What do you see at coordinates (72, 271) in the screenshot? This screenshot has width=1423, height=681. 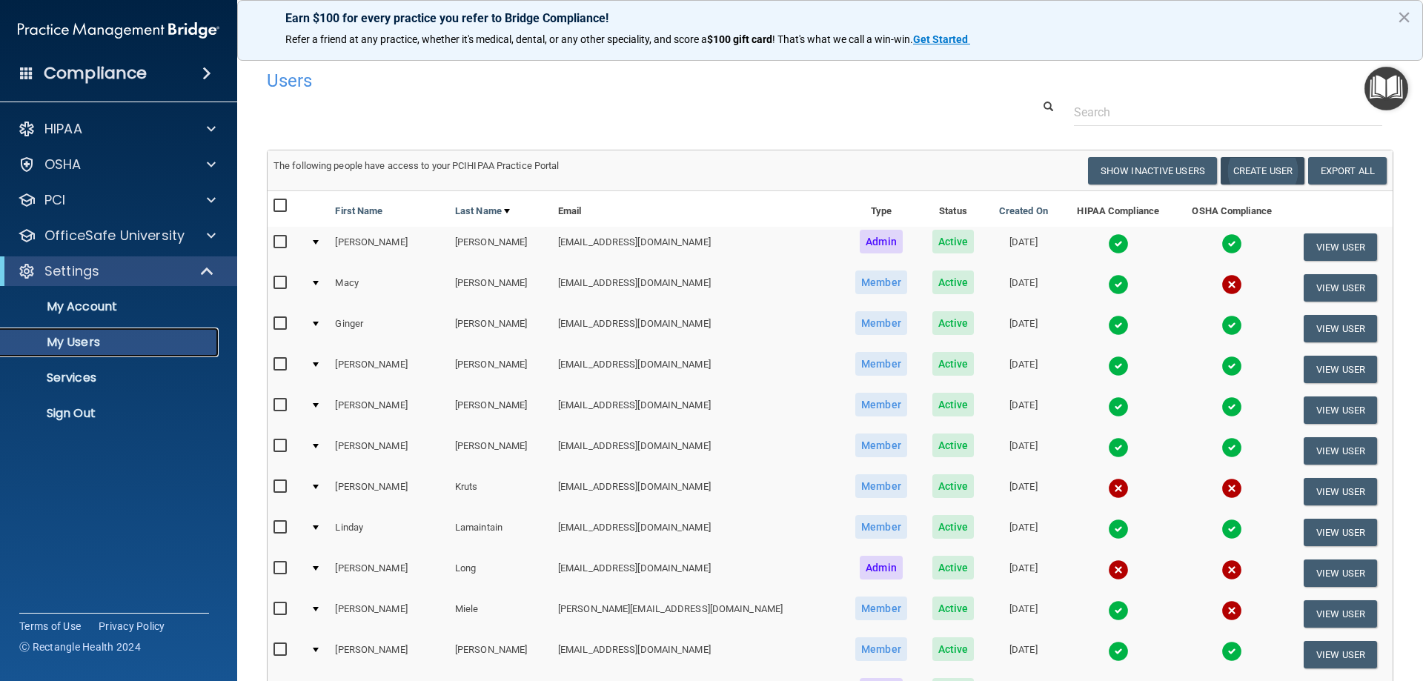 I see `p: Settings` at bounding box center [72, 271].